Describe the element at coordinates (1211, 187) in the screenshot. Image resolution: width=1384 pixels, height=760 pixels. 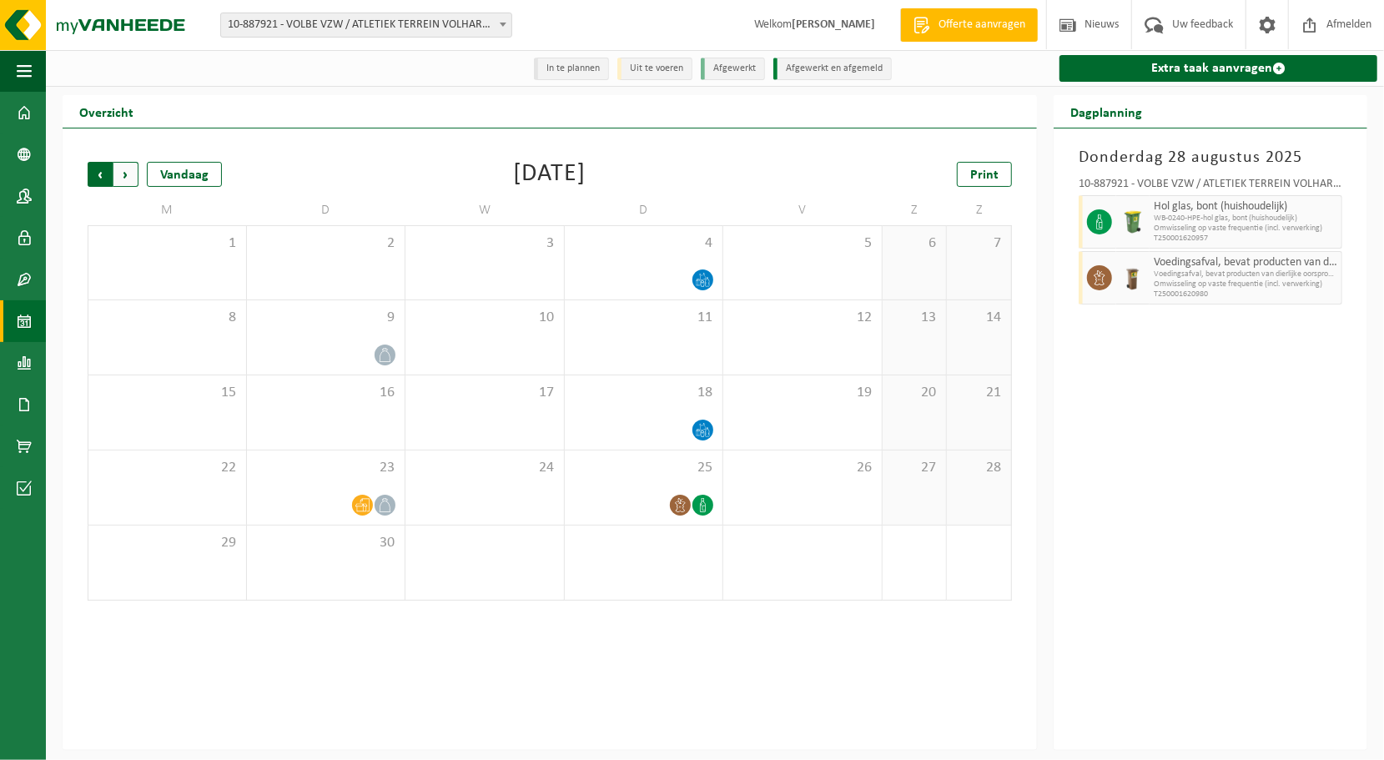
I see `div: 10-887921 - VOLBE VZW / ATLETIEK TERREIN VOLHARDING BEVEREN - BEVEREN-WAAS` at that location.